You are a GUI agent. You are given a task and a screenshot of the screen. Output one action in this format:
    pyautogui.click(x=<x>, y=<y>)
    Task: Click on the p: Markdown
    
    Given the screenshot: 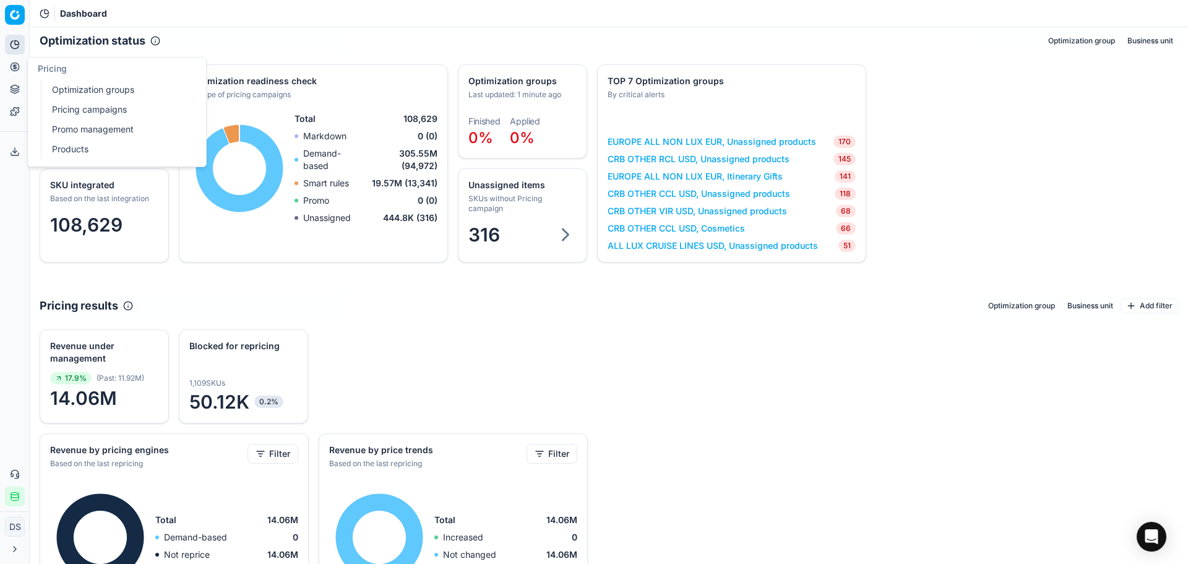 What is the action you would take?
    pyautogui.click(x=325, y=136)
    